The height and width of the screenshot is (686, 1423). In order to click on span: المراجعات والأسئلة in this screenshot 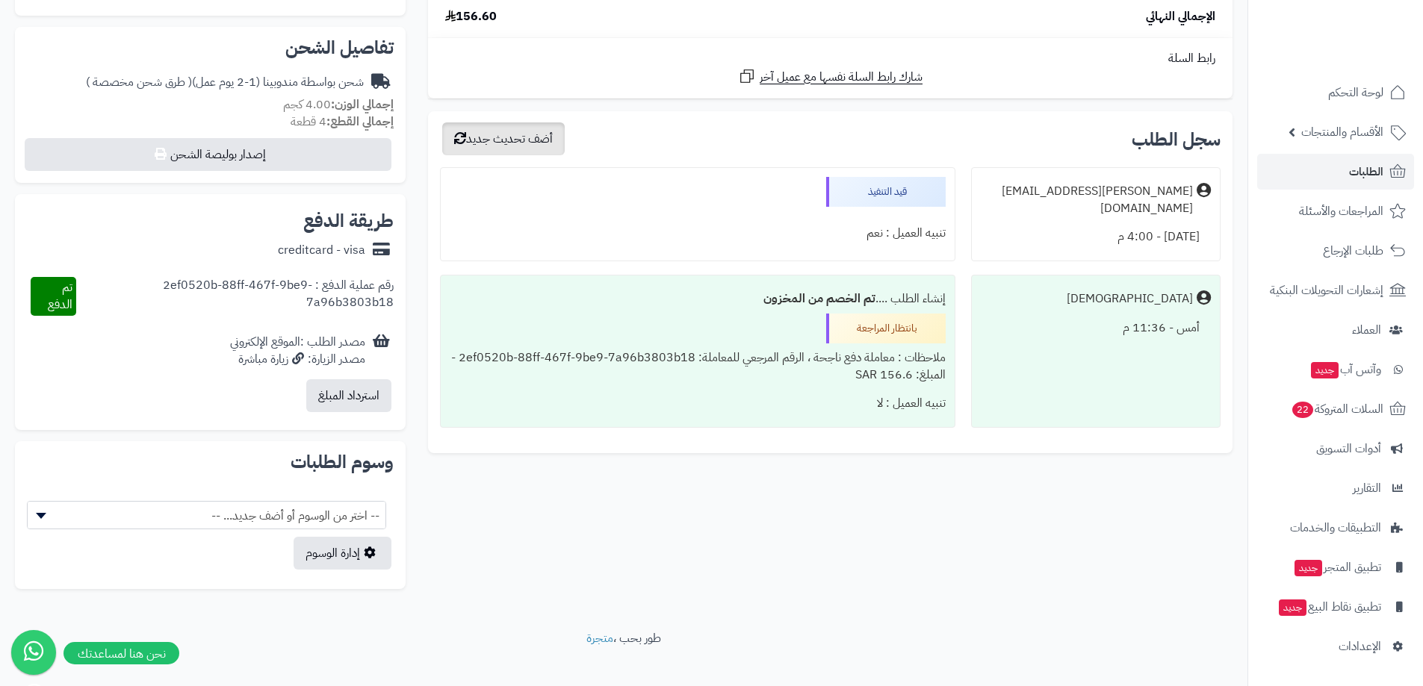, I will do `click(1341, 211)`.